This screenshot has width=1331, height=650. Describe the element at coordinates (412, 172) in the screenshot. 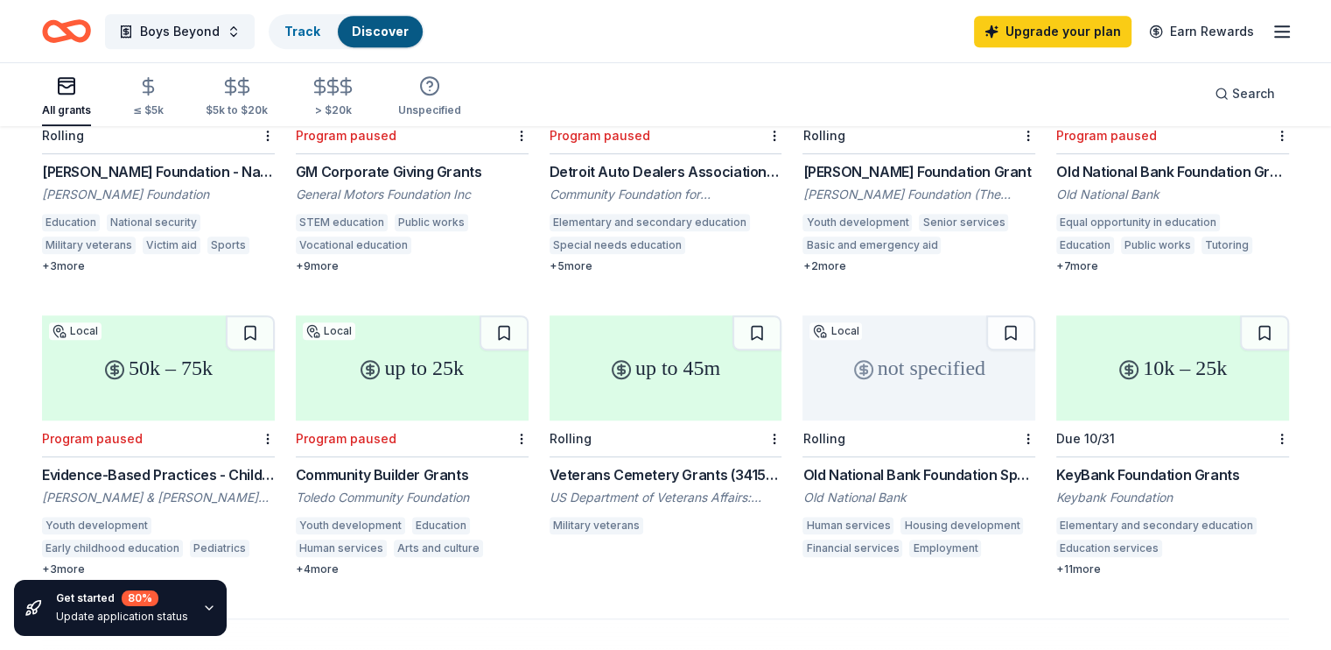

I see `div: GM Corporate Giving Grants` at that location.